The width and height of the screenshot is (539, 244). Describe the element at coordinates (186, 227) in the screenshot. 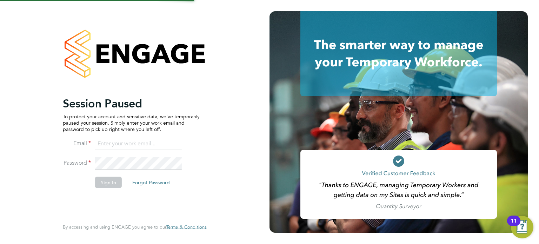

I see `a: Terms & Conditions` at that location.